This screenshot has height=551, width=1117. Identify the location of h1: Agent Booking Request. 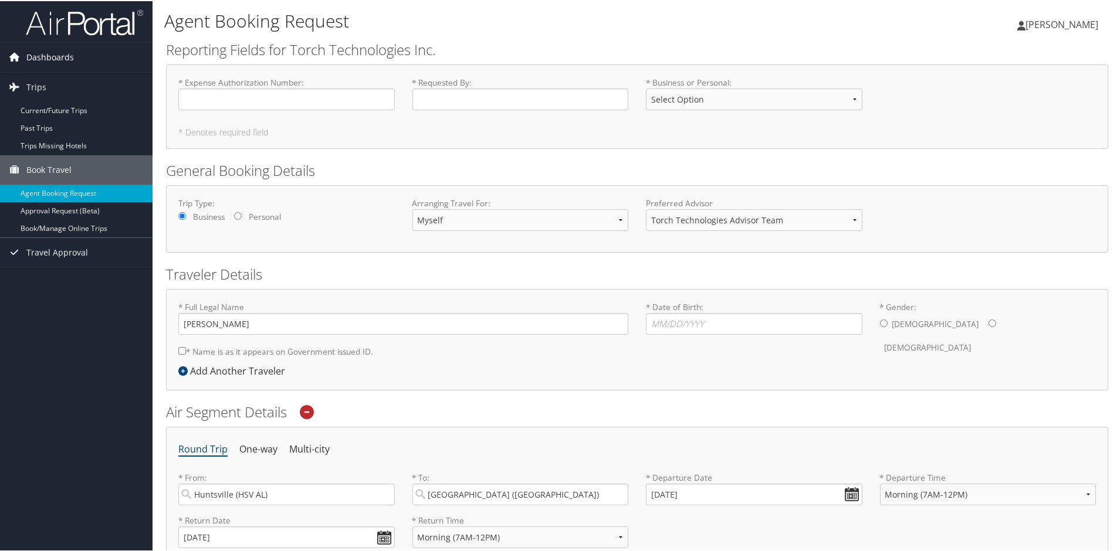
(479, 20).